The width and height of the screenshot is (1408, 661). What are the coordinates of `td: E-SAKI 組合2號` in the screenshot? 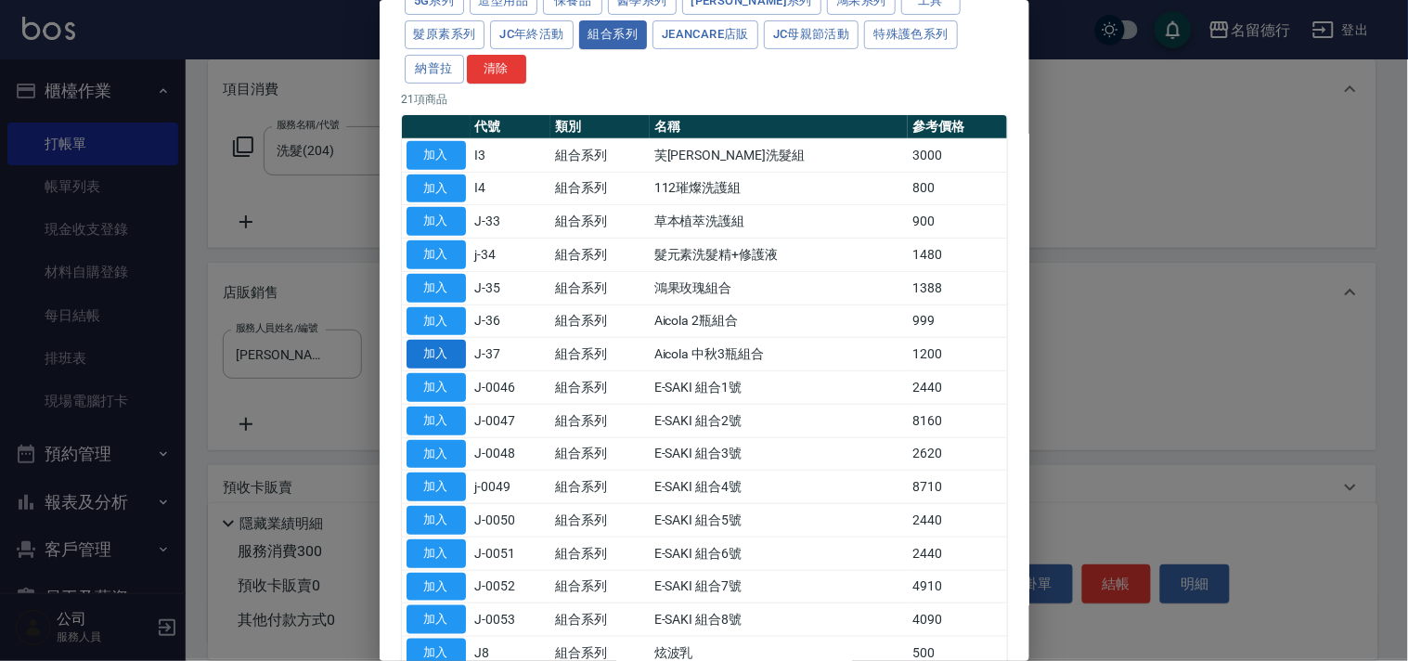 It's located at (779, 420).